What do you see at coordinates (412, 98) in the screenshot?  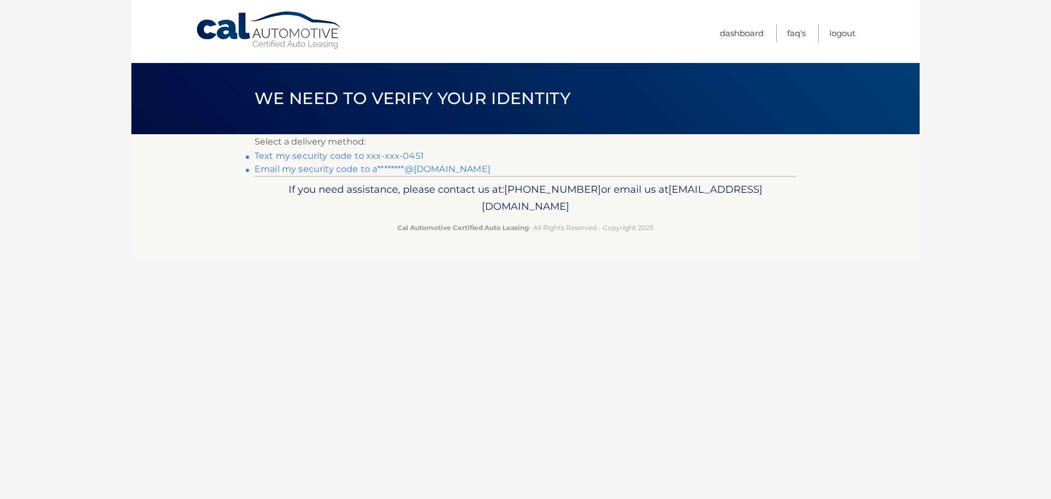 I see `span: We need to verify your identity` at bounding box center [412, 98].